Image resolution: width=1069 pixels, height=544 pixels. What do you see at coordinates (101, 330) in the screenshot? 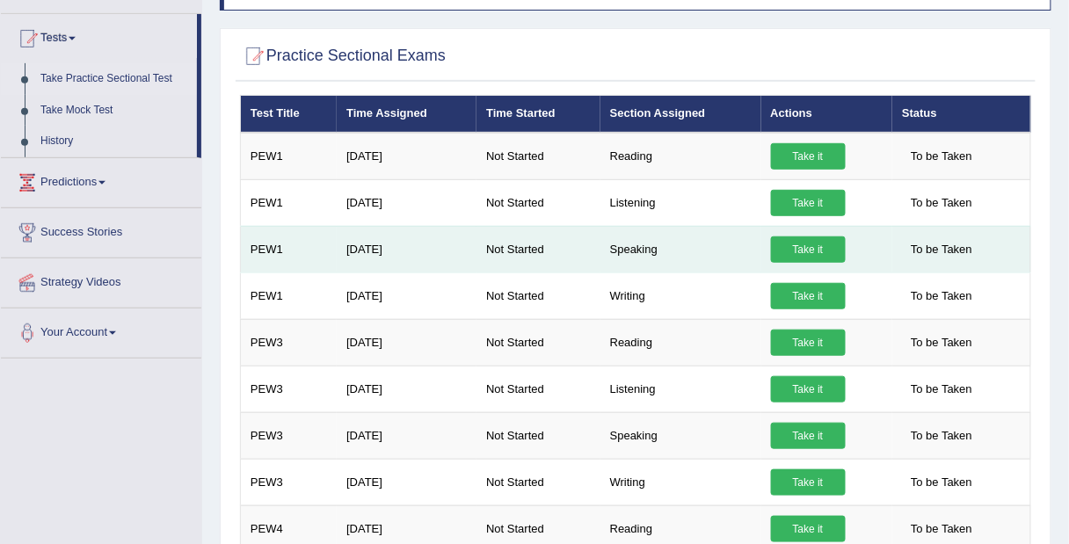
I see `a: Your Account` at bounding box center [101, 330].